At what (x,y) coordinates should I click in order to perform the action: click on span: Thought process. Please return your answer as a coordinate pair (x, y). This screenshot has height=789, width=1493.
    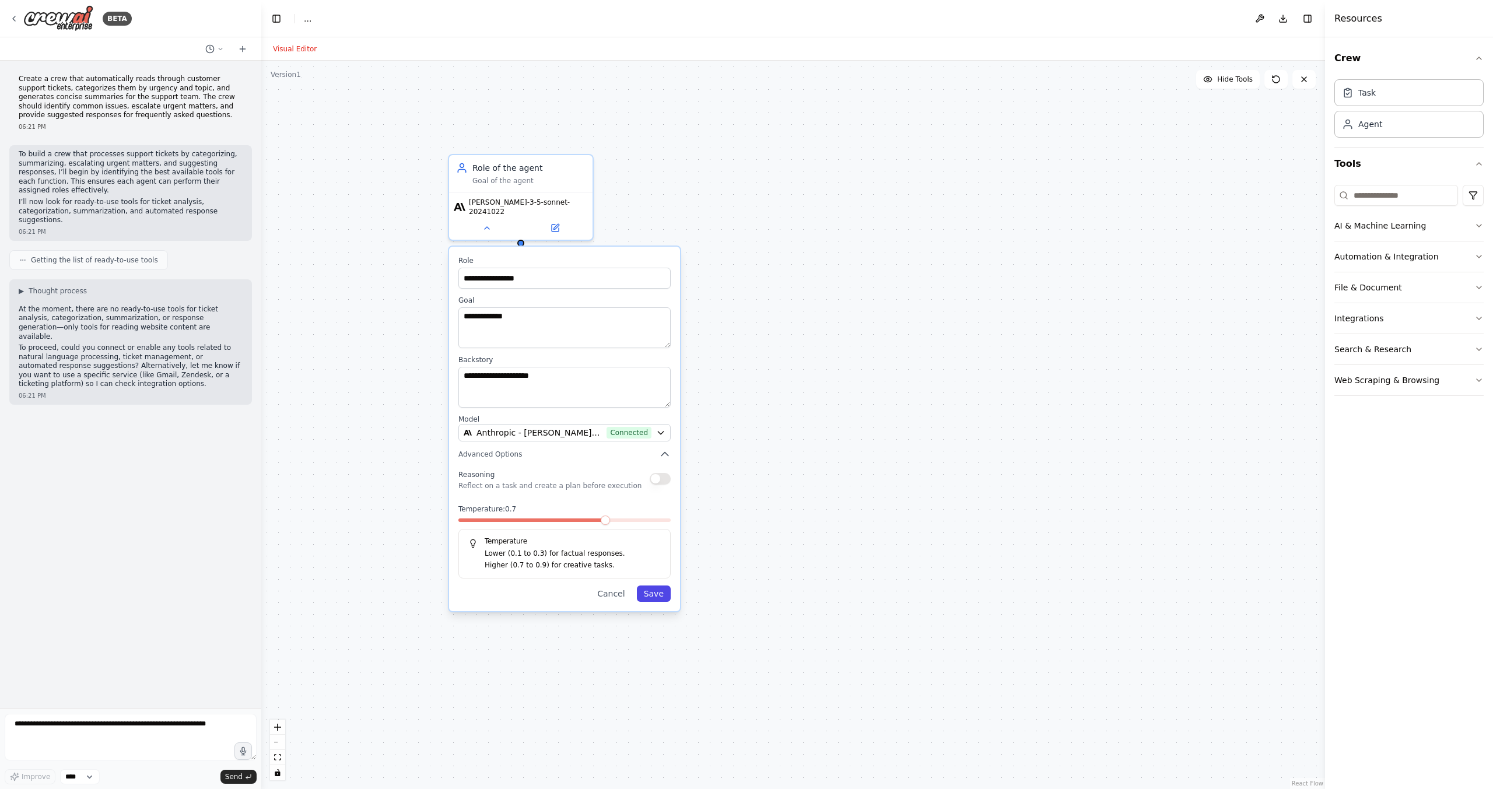
    Looking at the image, I should click on (58, 291).